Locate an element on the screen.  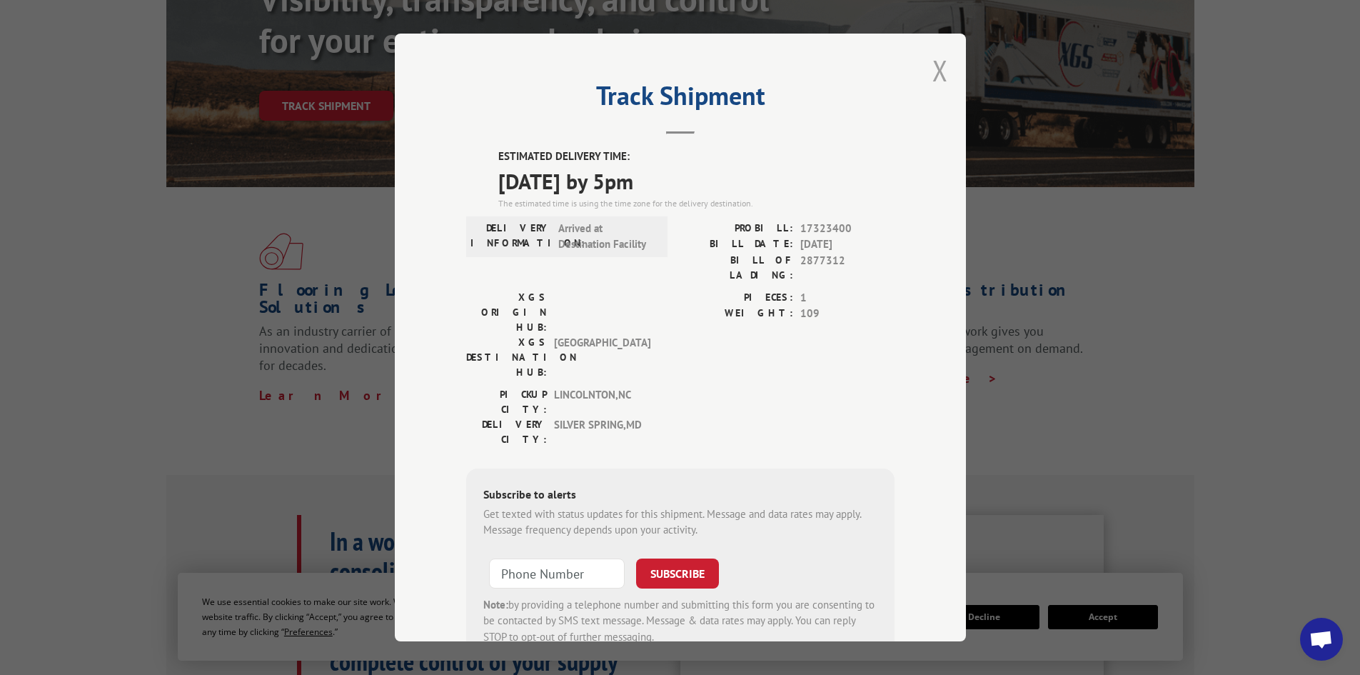
label: WEIGHT: is located at coordinates (737, 313).